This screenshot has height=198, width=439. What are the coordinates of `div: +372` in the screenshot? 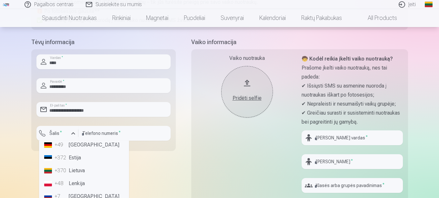 It's located at (61, 158).